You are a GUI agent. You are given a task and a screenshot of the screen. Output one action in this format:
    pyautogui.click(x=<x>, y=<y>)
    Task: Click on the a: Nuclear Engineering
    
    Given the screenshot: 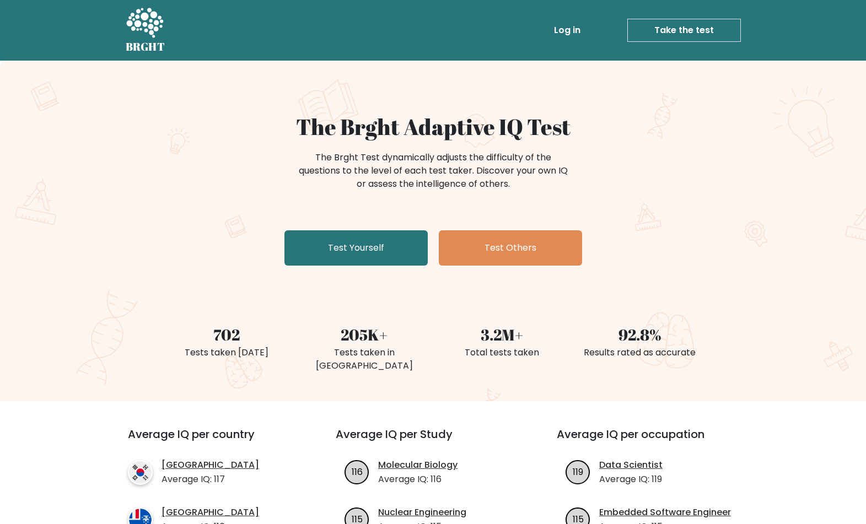 What is the action you would take?
    pyautogui.click(x=422, y=513)
    